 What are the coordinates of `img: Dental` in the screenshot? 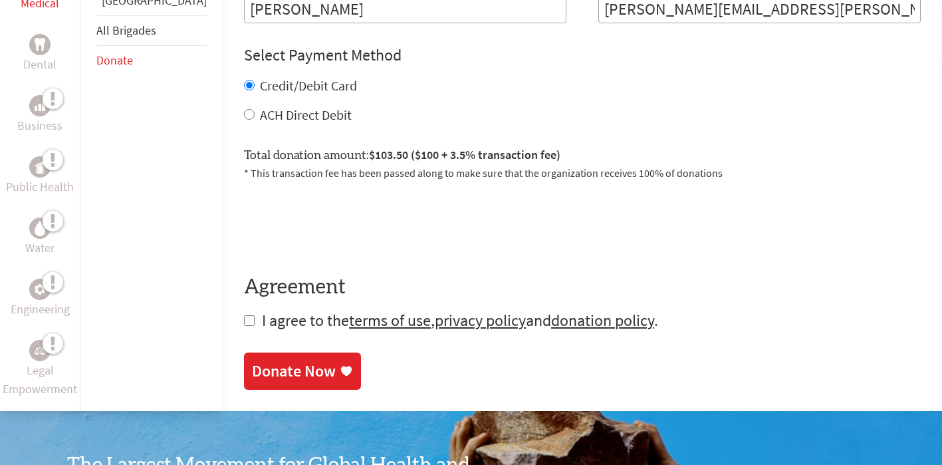 It's located at (40, 45).